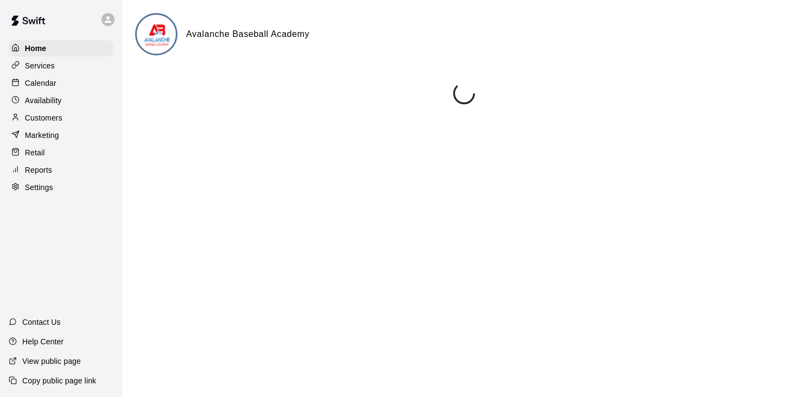 The image size is (806, 397). What do you see at coordinates (61, 170) in the screenshot?
I see `div: Reports` at bounding box center [61, 170].